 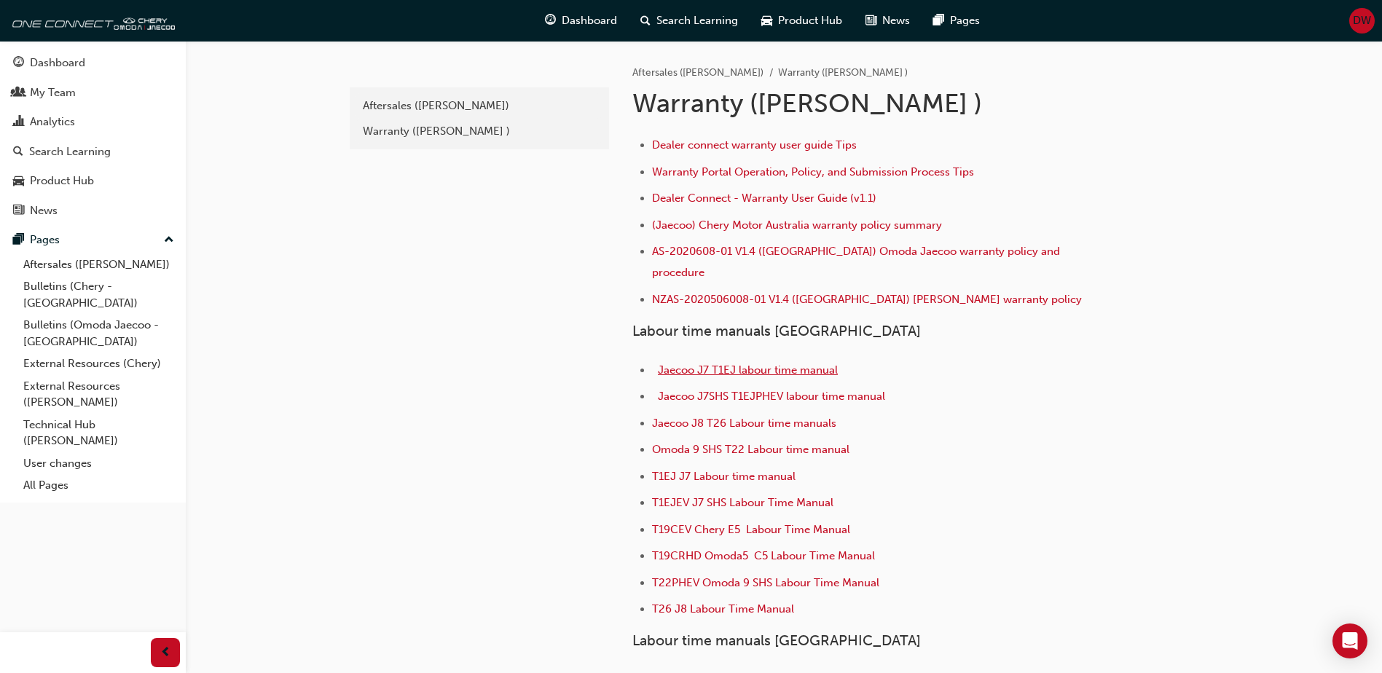 What do you see at coordinates (751, 530) in the screenshot?
I see `a: T19CEV Chery E5 Labour Time Manual` at bounding box center [751, 530].